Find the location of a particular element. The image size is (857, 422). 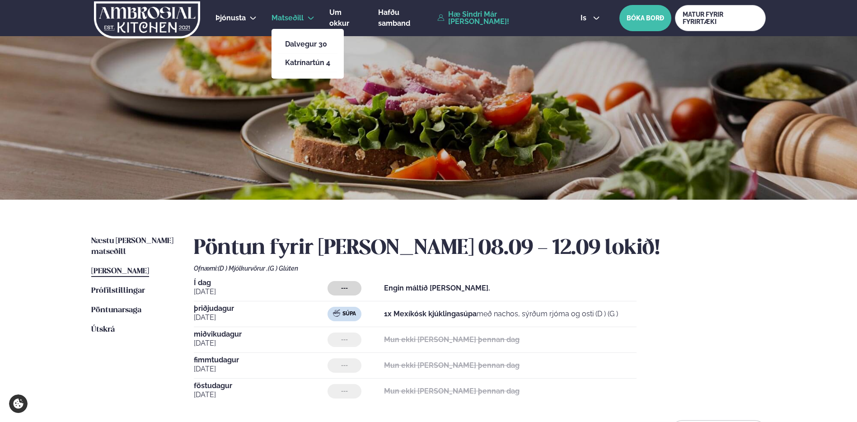

a: Pöntunarsaga is located at coordinates (116, 311).